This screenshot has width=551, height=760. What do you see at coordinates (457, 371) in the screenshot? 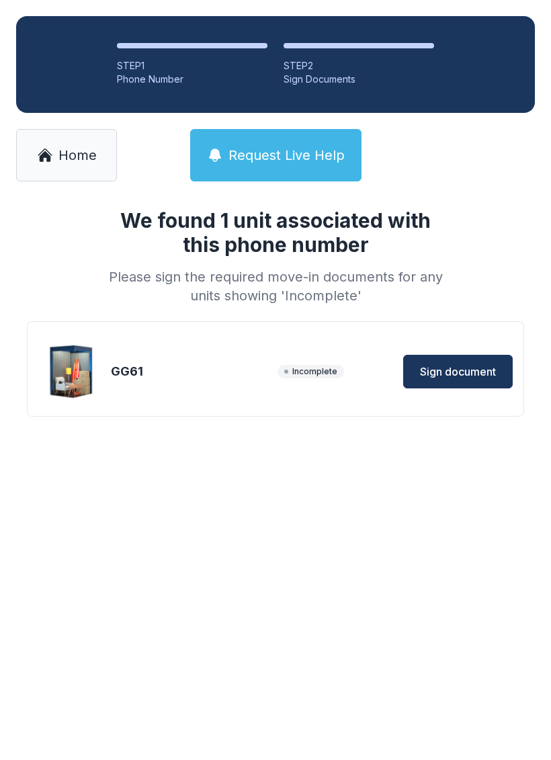
I see `span: Sign document` at bounding box center [457, 371].